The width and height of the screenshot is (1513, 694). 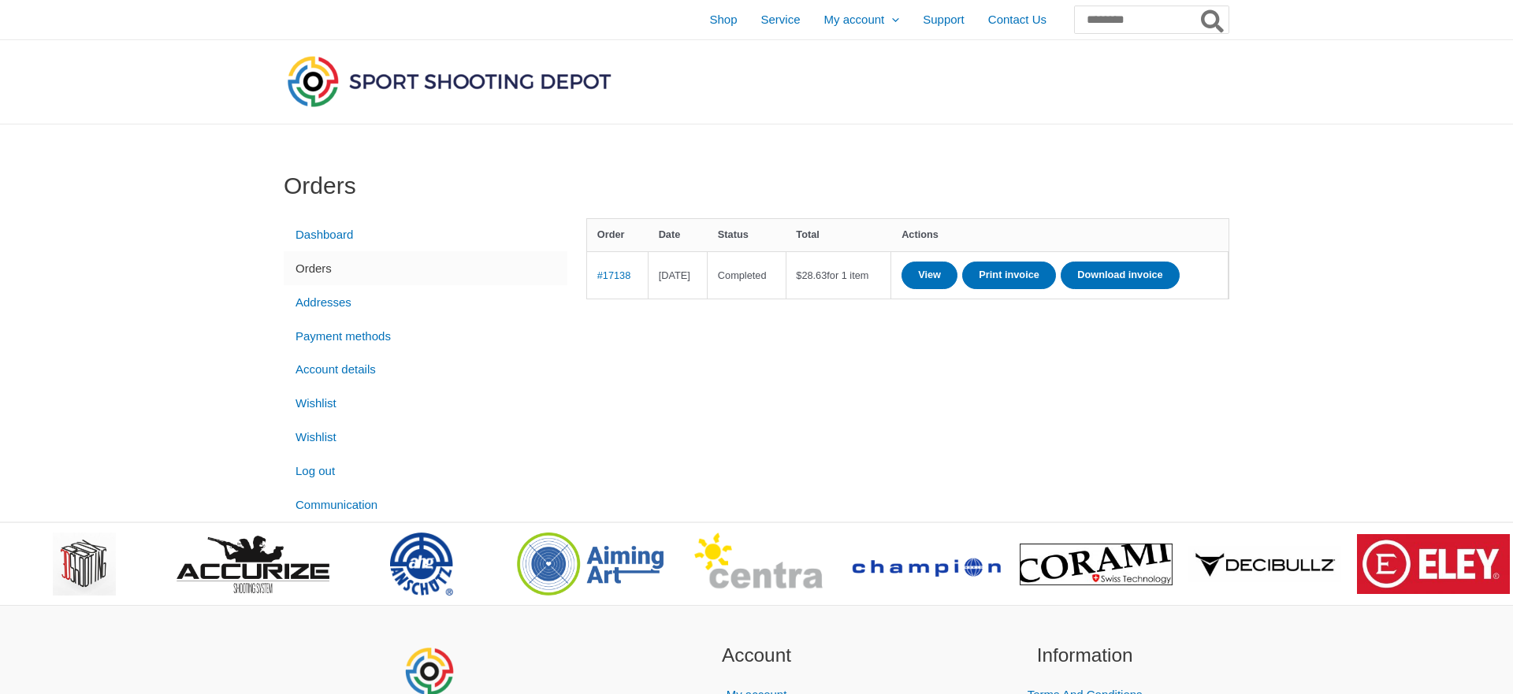 What do you see at coordinates (425, 470) in the screenshot?
I see `a: Log out` at bounding box center [425, 470].